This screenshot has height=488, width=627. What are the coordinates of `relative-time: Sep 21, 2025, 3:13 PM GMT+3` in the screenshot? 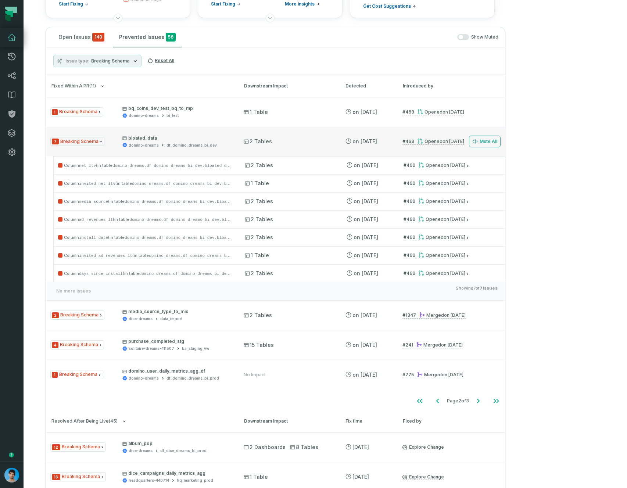 It's located at (361, 477).